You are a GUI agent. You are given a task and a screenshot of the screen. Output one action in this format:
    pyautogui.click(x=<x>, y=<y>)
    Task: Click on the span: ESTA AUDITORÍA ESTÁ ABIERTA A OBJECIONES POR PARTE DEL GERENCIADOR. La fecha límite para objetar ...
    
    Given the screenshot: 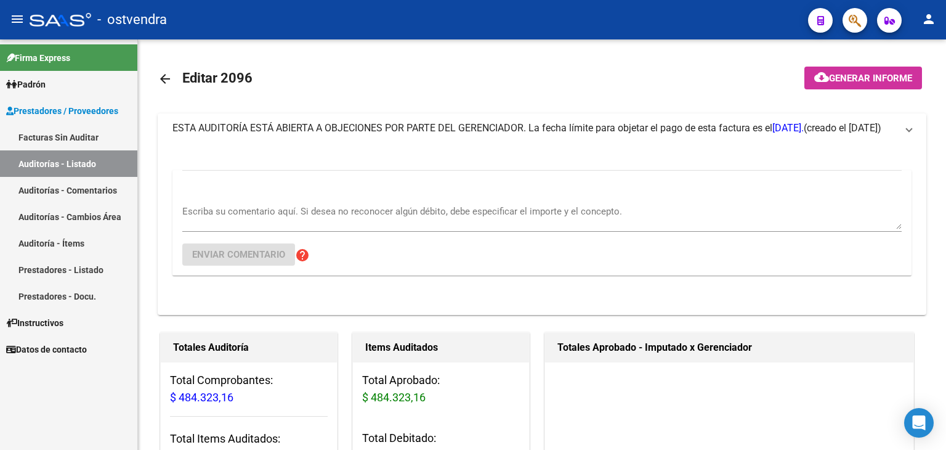 What is the action you would take?
    pyautogui.click(x=488, y=128)
    